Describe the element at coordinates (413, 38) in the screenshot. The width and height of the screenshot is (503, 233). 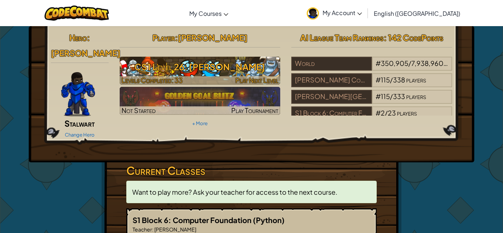
I see `span: : 142 CodePoints` at that location.